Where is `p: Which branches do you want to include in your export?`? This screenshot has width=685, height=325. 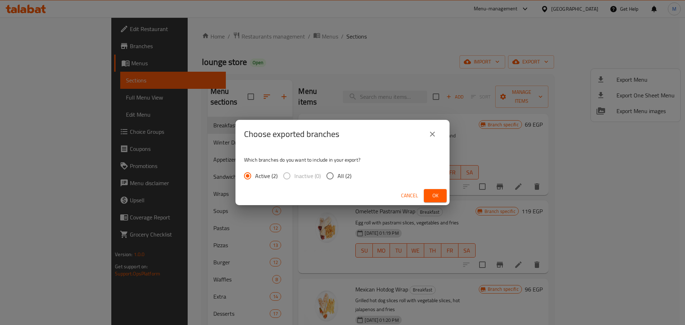
p: Which branches do you want to include in your export? is located at coordinates (342, 160).